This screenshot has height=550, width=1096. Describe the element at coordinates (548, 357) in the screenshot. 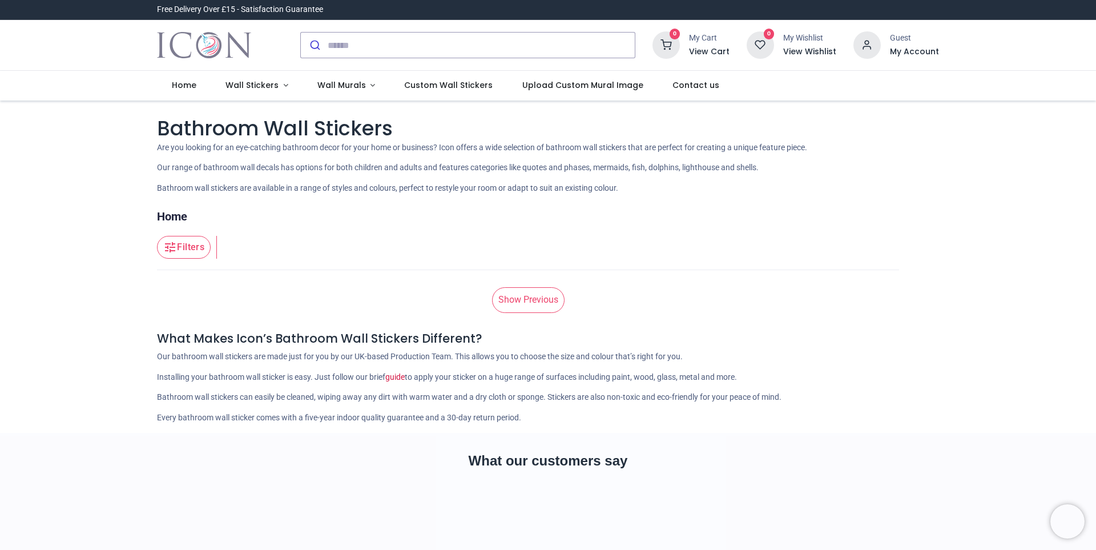

I see `p: Our bathroom wall stickers are made just for you by our UK-based Production Team. This allows you...` at that location.